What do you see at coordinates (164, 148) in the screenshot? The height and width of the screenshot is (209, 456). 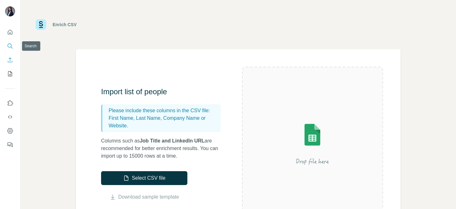 I see `p: Columns such as are recommended for better enrichment results. You can import up to 15000 rows at...` at bounding box center [164, 148].